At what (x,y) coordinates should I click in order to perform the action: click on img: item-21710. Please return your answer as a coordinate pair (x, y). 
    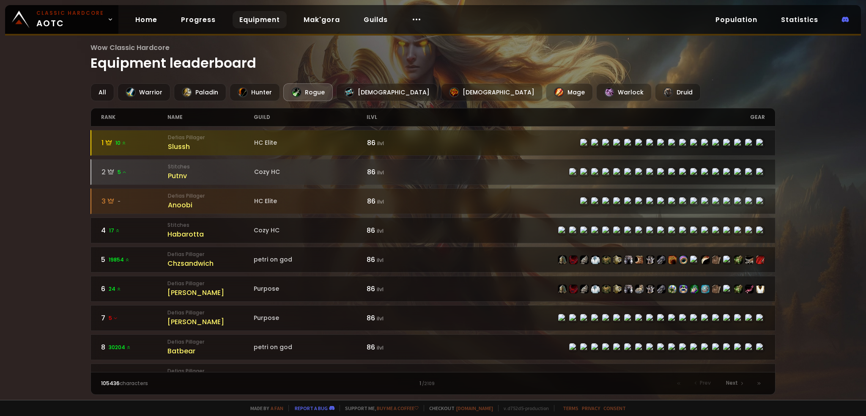
    Looking at the image, I should click on (716, 289).